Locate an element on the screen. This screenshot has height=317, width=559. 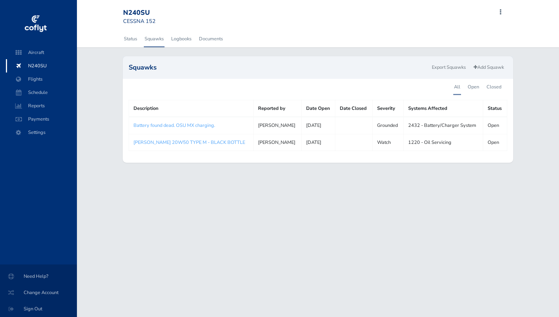
span: Settings is located at coordinates (41, 132).